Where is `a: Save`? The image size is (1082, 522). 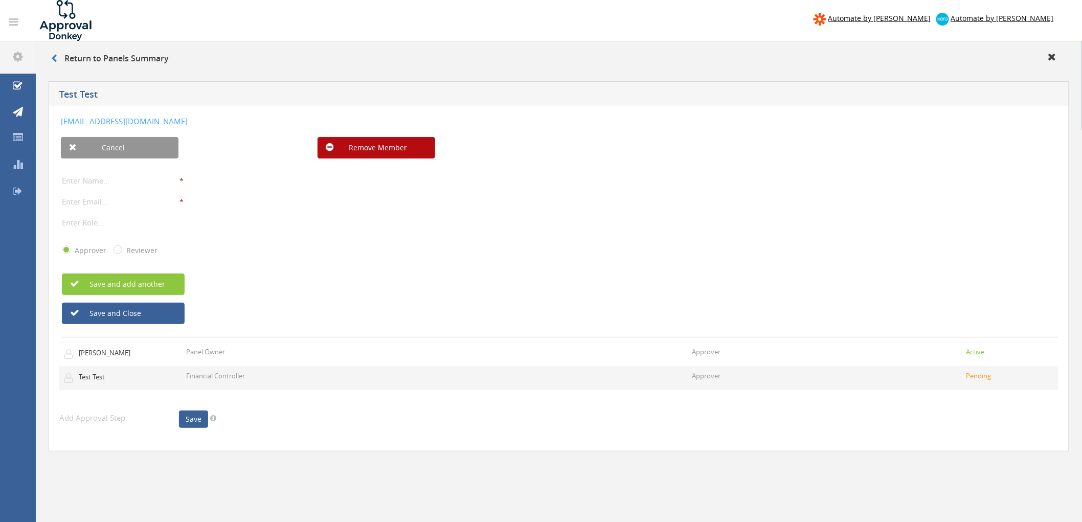
a: Save is located at coordinates (193, 419).